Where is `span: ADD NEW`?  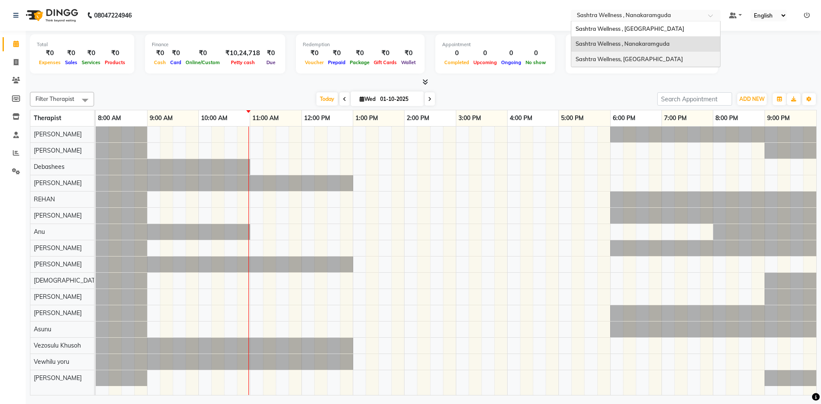
span: ADD NEW is located at coordinates (752, 99).